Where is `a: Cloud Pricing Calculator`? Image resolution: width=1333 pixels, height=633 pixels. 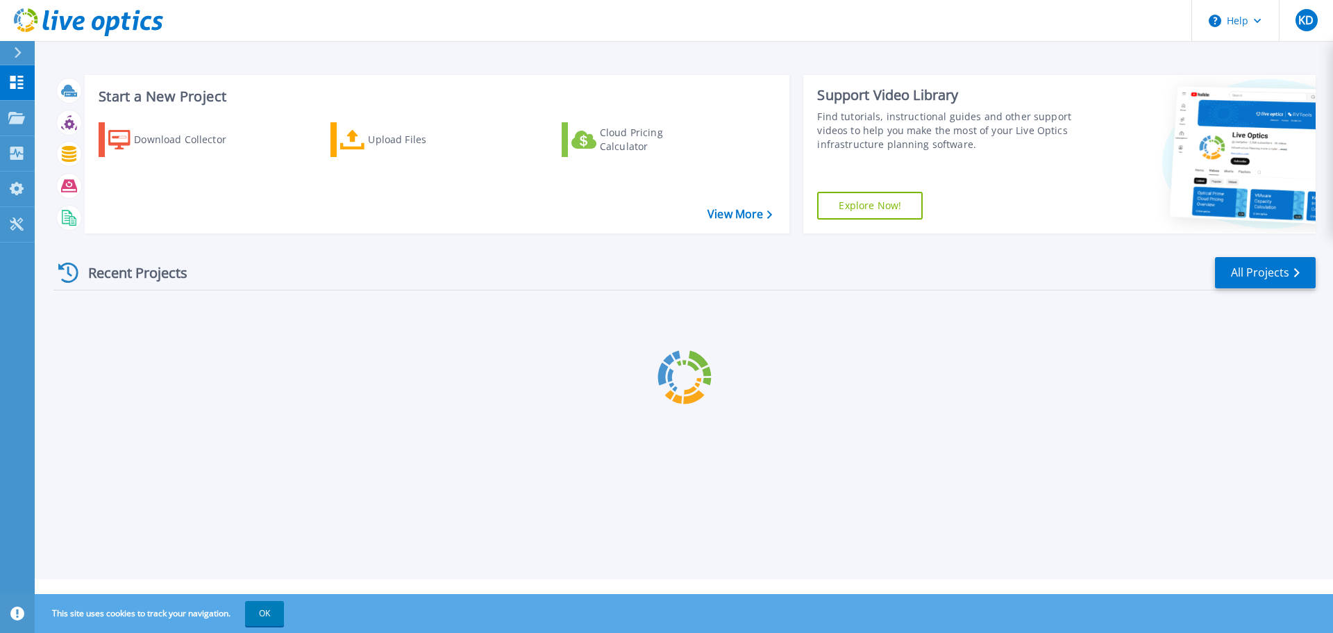
a: Cloud Pricing Calculator is located at coordinates (639, 140).